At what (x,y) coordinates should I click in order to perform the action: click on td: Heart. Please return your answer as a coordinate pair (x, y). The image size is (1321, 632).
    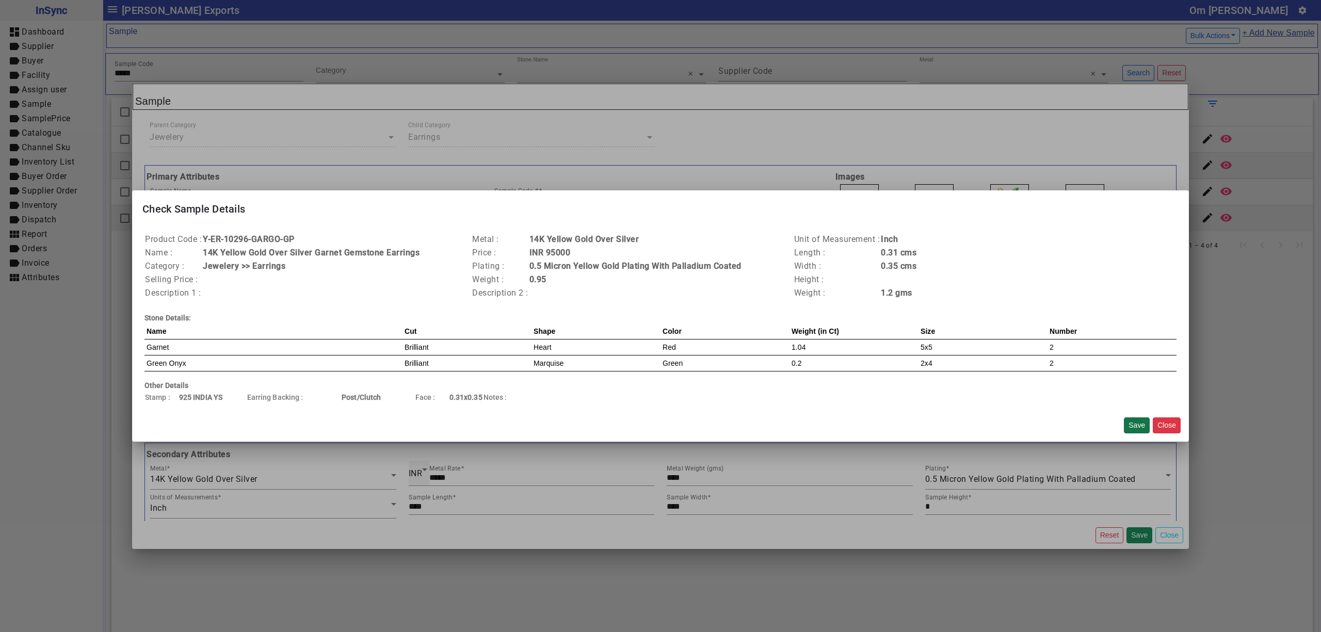
    Looking at the image, I should click on (596, 347).